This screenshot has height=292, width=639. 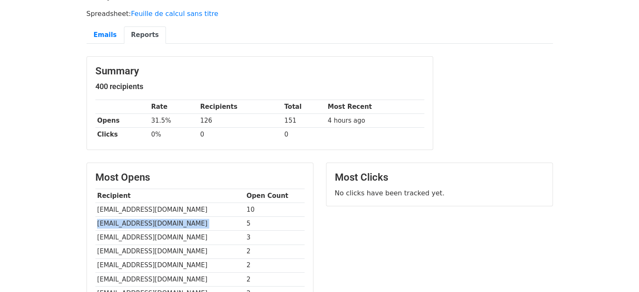 What do you see at coordinates (275, 210) in the screenshot?
I see `td: 10` at bounding box center [275, 210].